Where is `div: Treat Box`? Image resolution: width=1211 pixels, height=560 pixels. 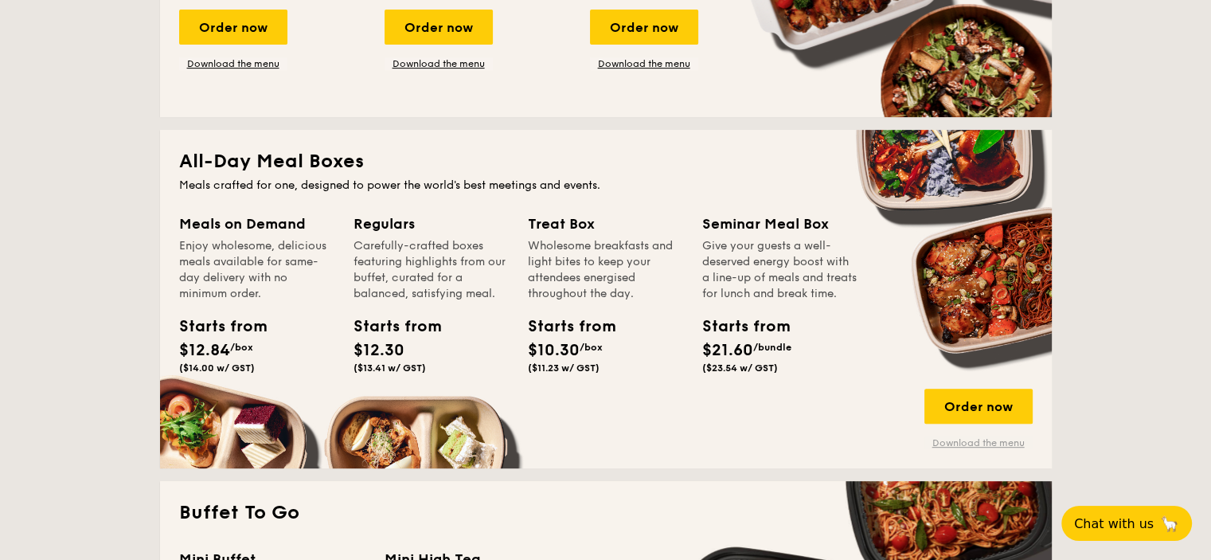 div: Treat Box is located at coordinates (605, 224).